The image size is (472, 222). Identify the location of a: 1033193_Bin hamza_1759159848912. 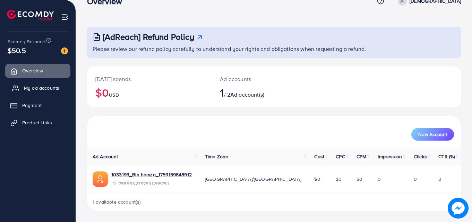
(152, 175).